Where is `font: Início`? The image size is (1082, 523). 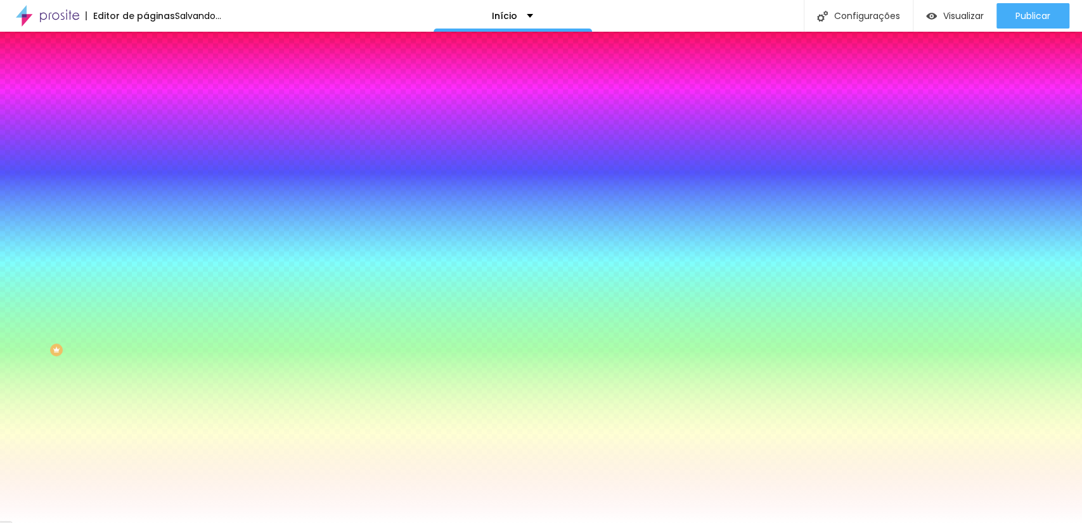 font: Início is located at coordinates (505, 16).